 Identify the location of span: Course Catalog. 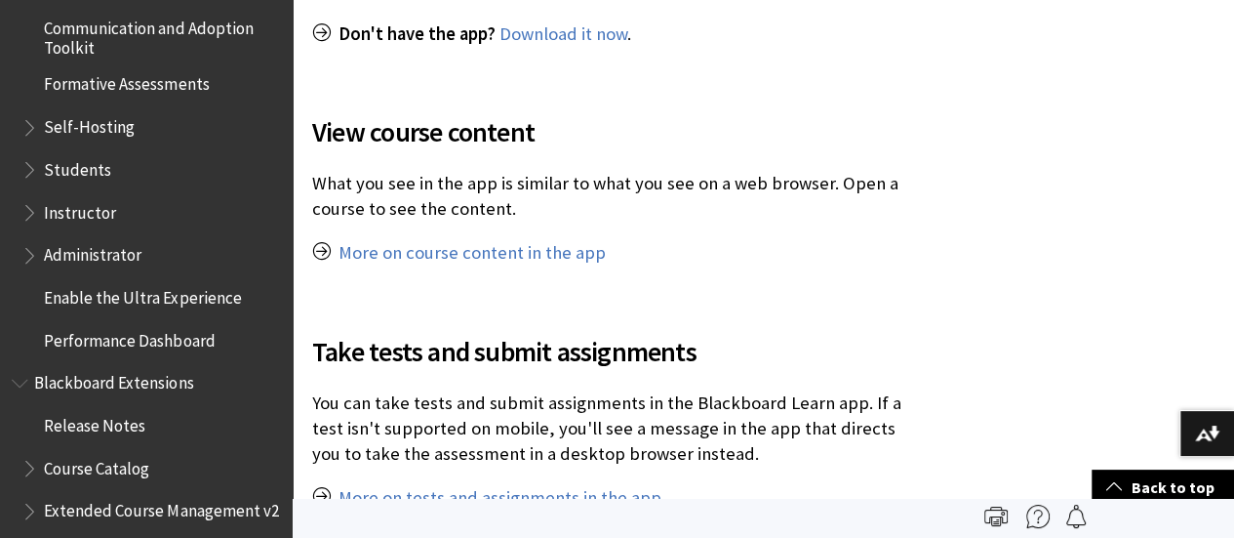
(97, 463).